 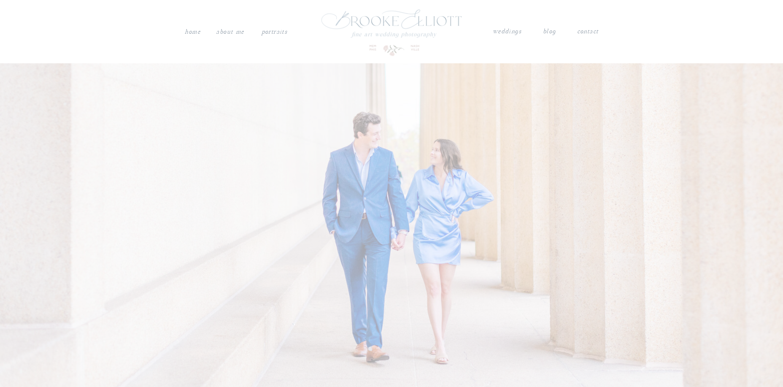 What do you see at coordinates (192, 32) in the screenshot?
I see `a: Home` at bounding box center [192, 32].